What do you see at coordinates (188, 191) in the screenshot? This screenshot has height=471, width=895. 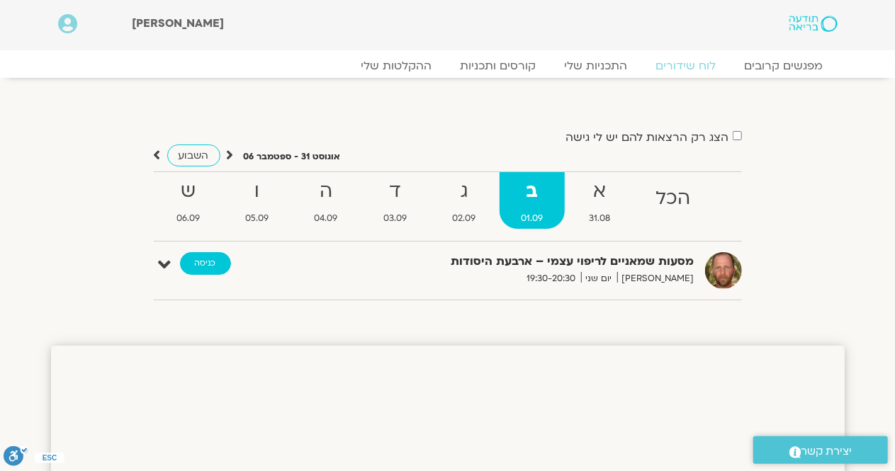 I see `strong: ש` at bounding box center [188, 191].